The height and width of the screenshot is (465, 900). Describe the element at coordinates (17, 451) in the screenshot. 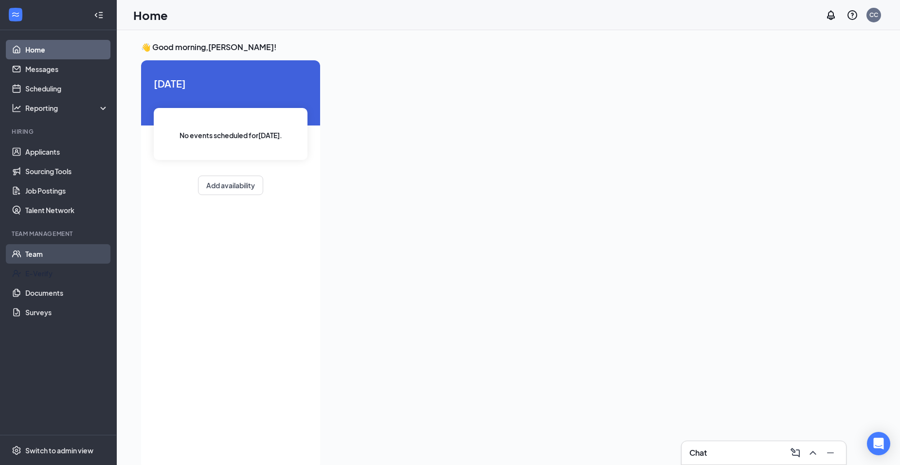

I see `svg: Settings` at that location.